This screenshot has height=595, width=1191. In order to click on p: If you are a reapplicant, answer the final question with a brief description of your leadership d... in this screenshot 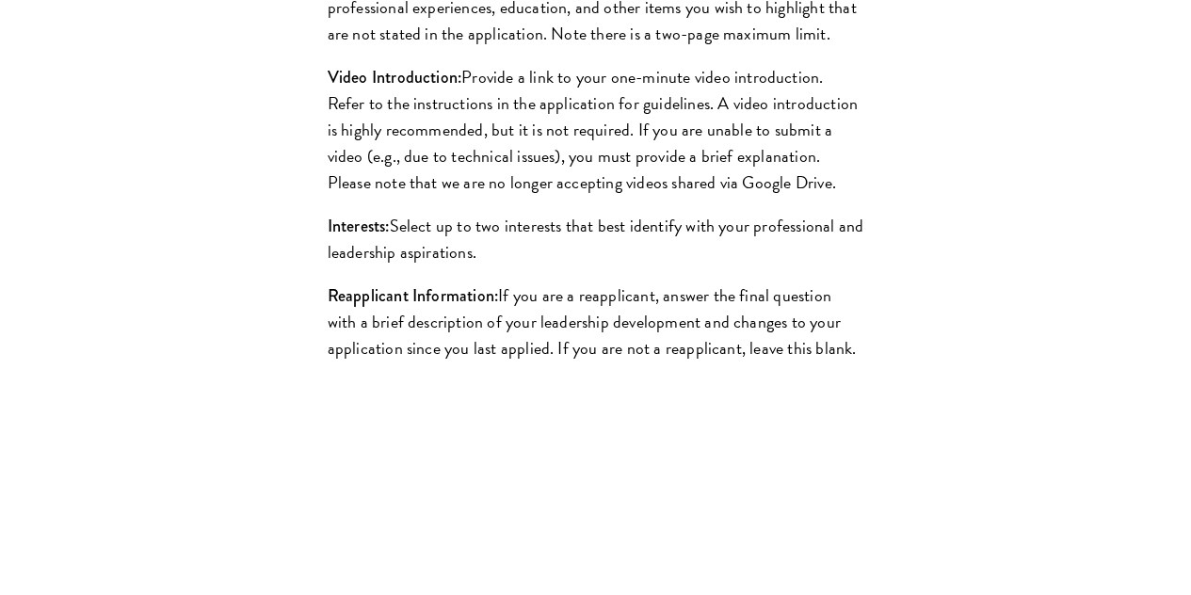, I will do `click(596, 322)`.